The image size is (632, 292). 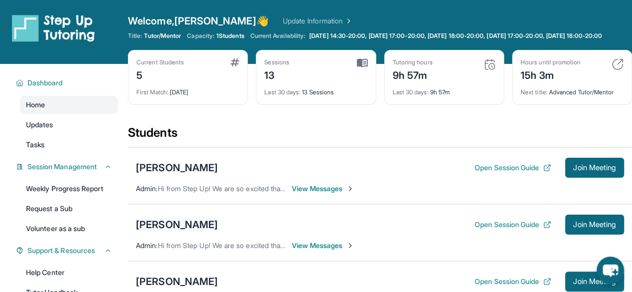 I want to click on a: Volunteer as a sub, so click(x=69, y=229).